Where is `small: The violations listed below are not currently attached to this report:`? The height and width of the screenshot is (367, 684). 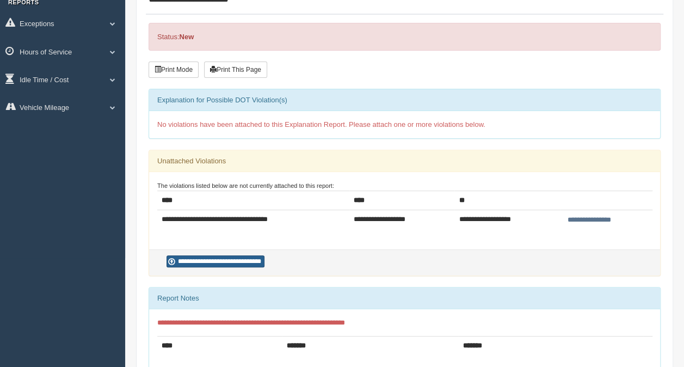 small: The violations listed below are not currently attached to this report: is located at coordinates (245, 186).